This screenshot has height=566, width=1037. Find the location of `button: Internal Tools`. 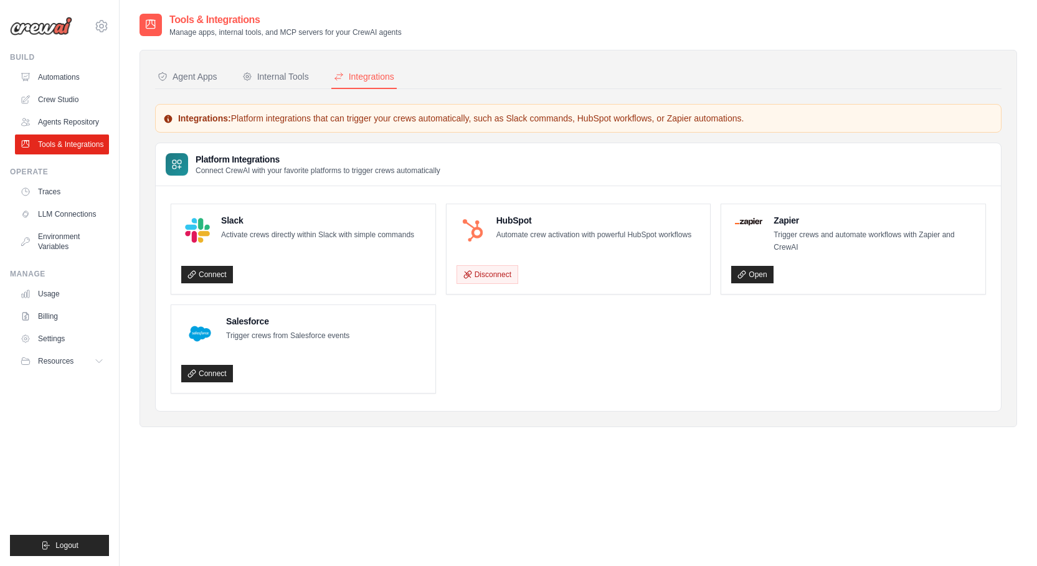

button: Internal Tools is located at coordinates (275, 77).